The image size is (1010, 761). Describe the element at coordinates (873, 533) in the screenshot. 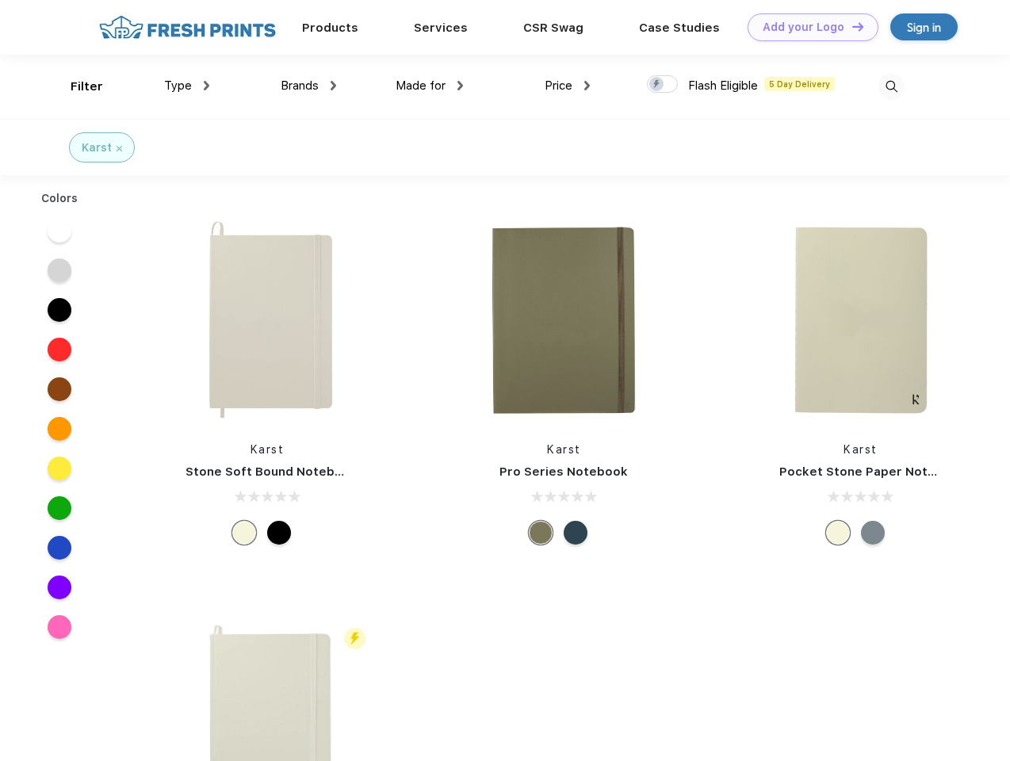

I see `div: Gray` at that location.